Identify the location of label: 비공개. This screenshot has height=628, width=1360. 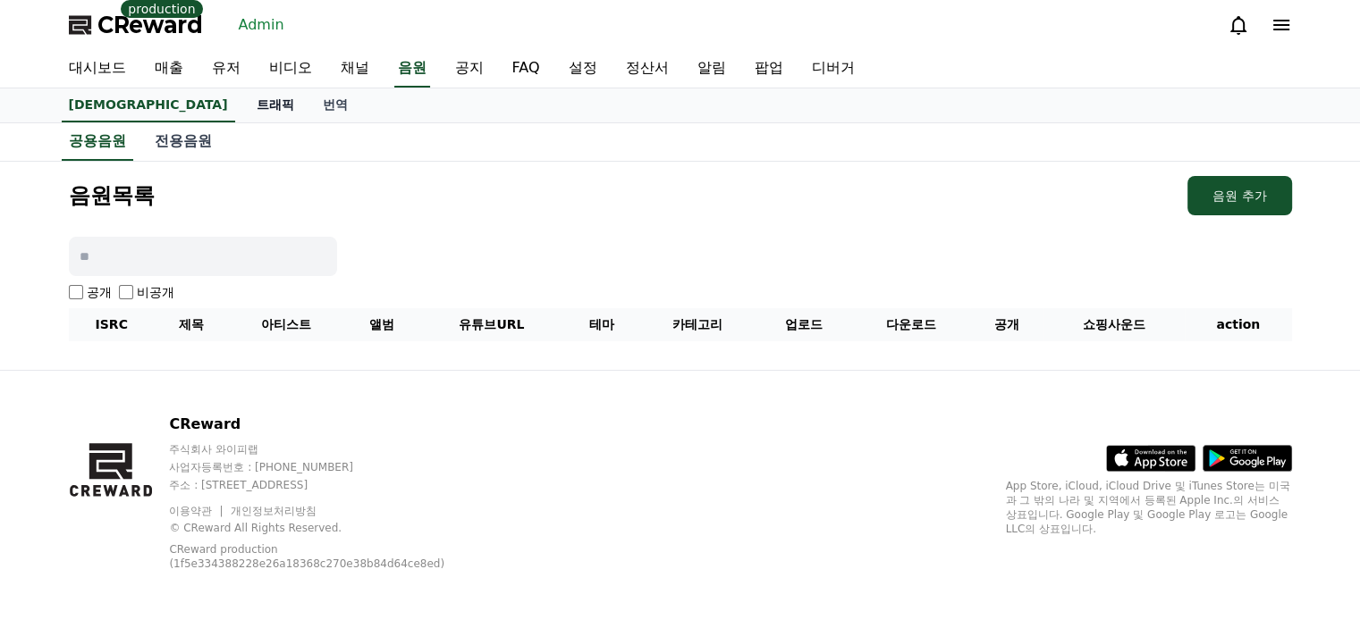
(156, 292).